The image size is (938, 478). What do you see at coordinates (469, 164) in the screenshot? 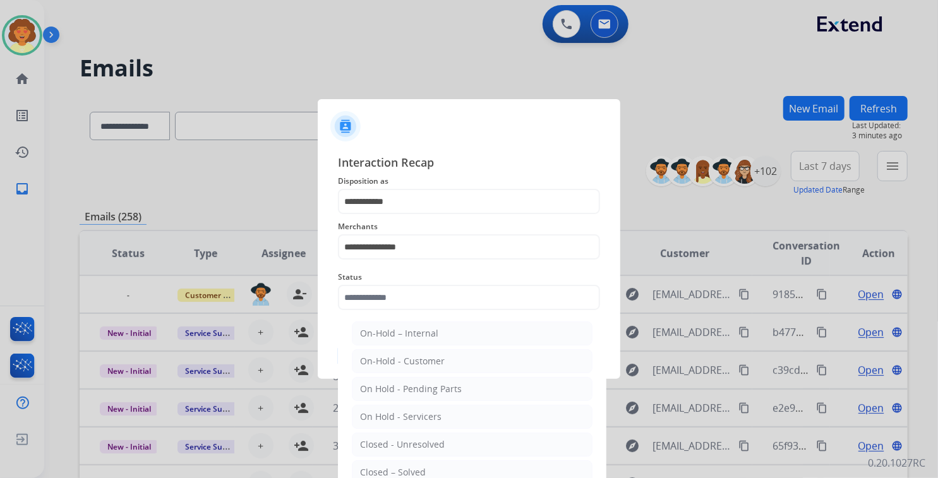
I see `span: Interaction Recap` at bounding box center [469, 164].